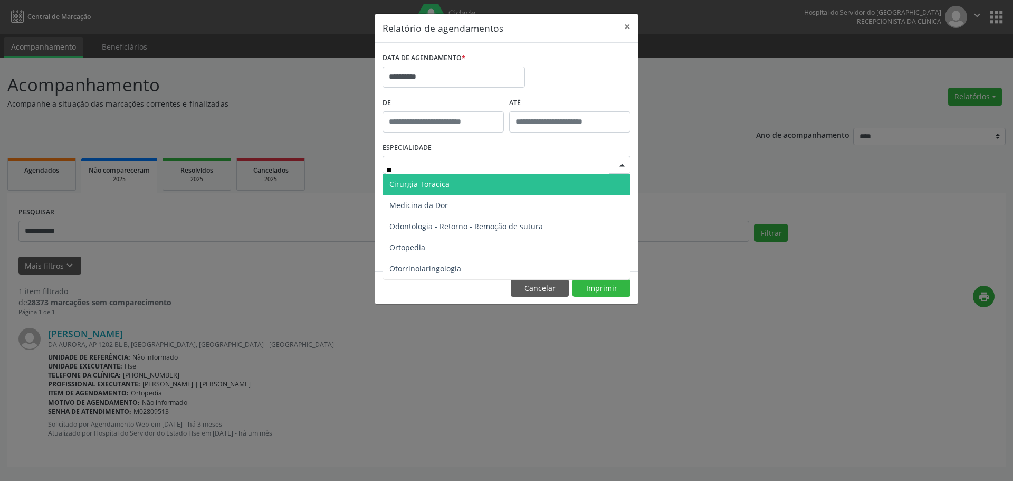  What do you see at coordinates (407, 148) in the screenshot?
I see `label: ESPECIALIDADE` at bounding box center [407, 148].